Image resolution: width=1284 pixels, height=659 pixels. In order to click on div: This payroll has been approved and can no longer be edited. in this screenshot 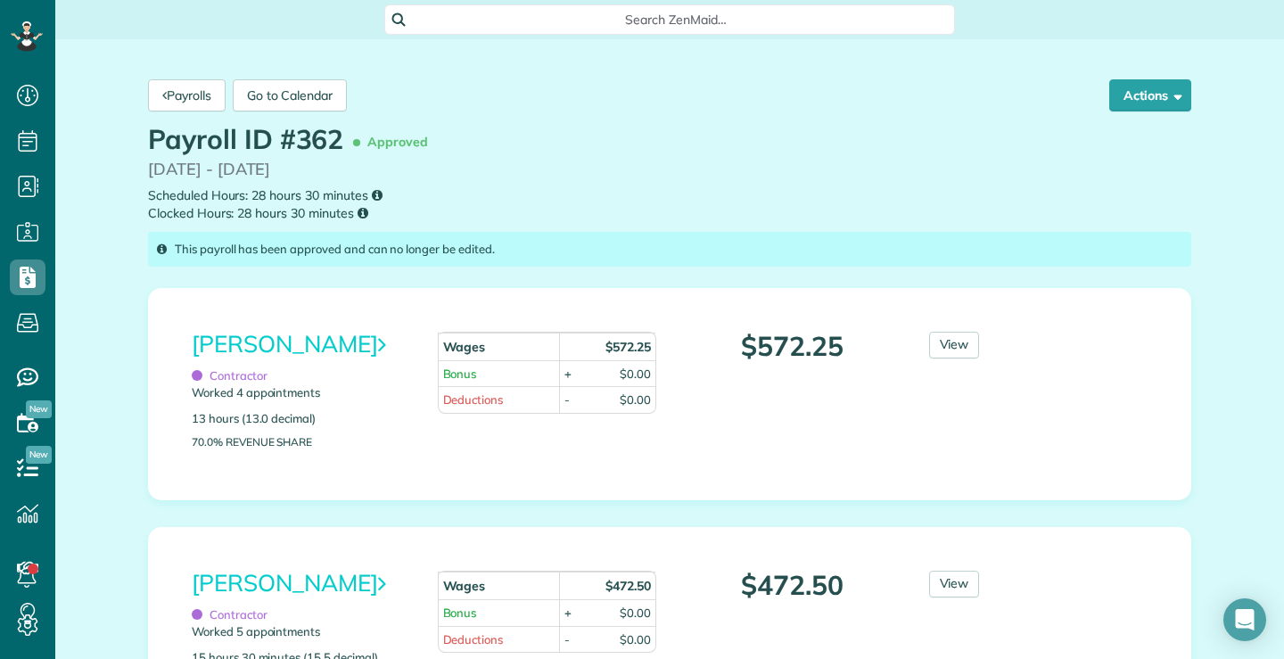, I will do `click(670, 249)`.